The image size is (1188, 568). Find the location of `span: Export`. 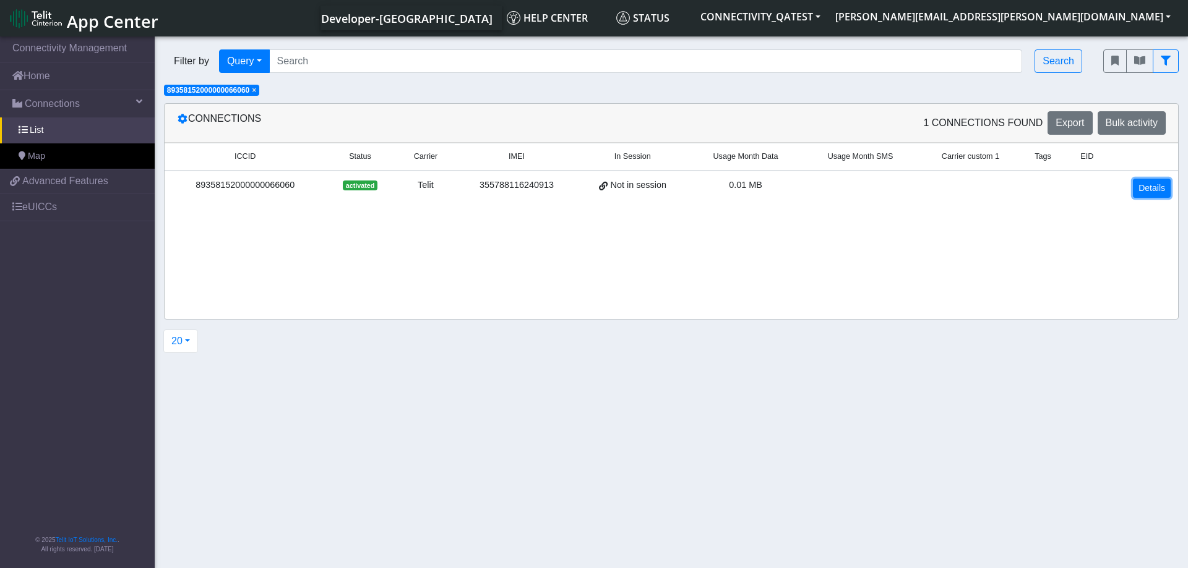

span: Export is located at coordinates (1069, 122).